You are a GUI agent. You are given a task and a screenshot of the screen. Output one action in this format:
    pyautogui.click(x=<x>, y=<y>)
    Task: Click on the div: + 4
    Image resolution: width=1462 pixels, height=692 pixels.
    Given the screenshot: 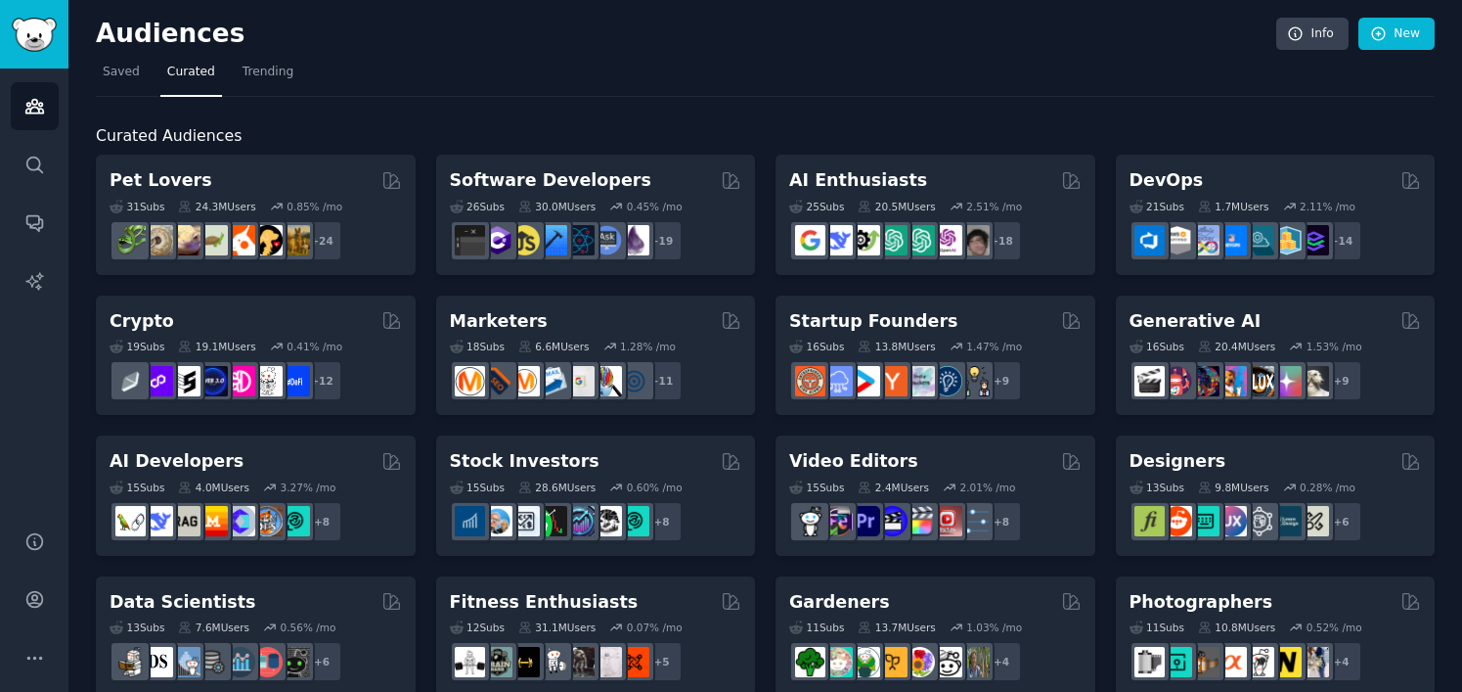 What is the action you would take?
    pyautogui.click(x=1342, y=661)
    